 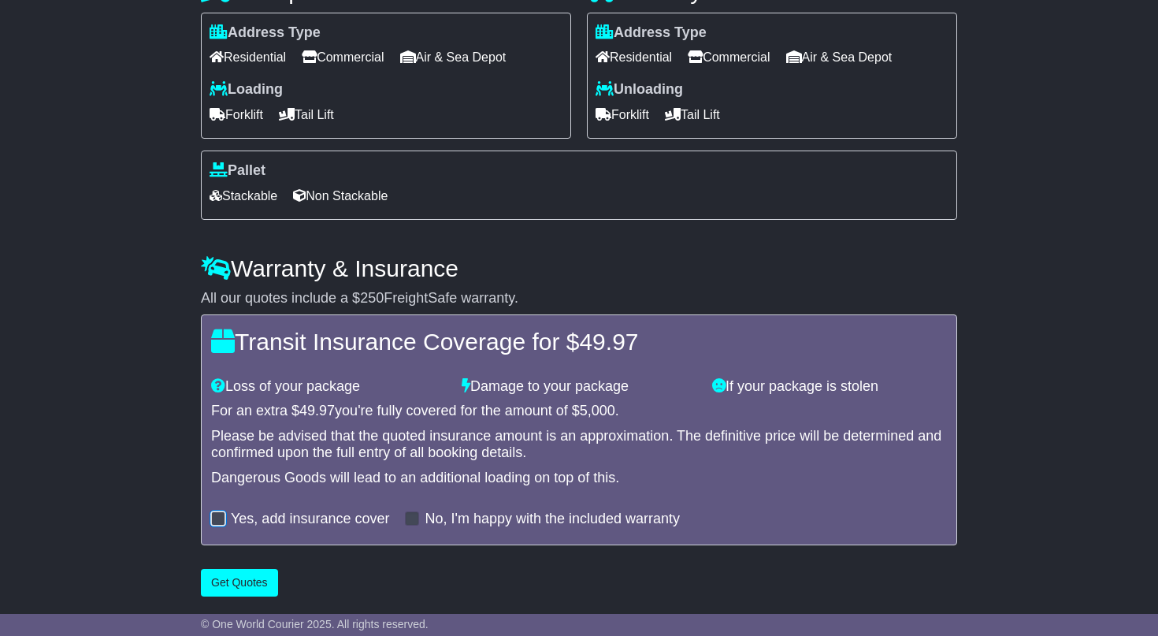 I want to click on span: 5,000, so click(x=597, y=410).